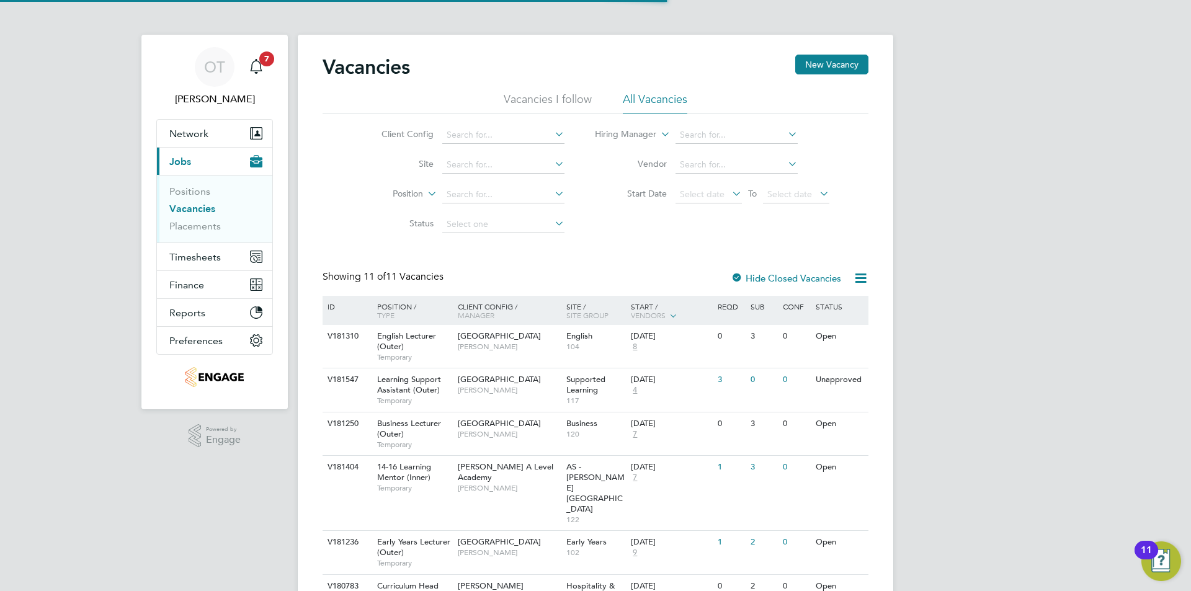  What do you see at coordinates (509, 311) in the screenshot?
I see `div: Client Config /` at bounding box center [509, 311].